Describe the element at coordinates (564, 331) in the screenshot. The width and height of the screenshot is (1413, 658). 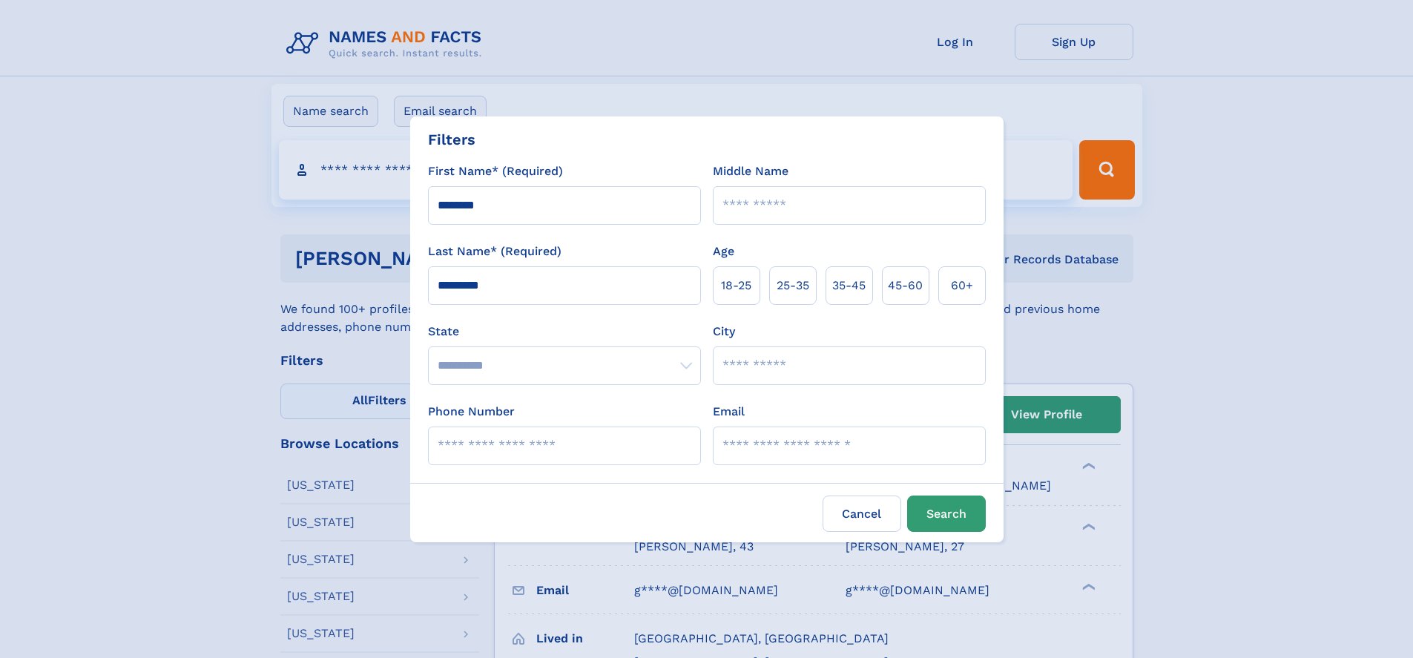
I see `label: State` at that location.